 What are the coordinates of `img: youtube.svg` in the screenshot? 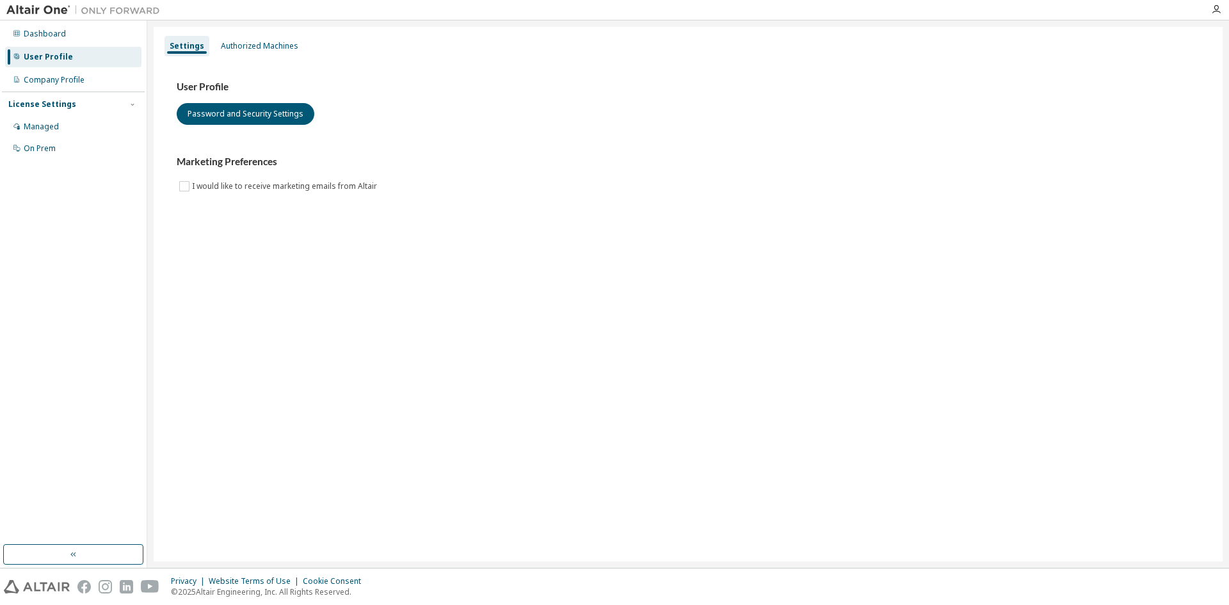 It's located at (150, 586).